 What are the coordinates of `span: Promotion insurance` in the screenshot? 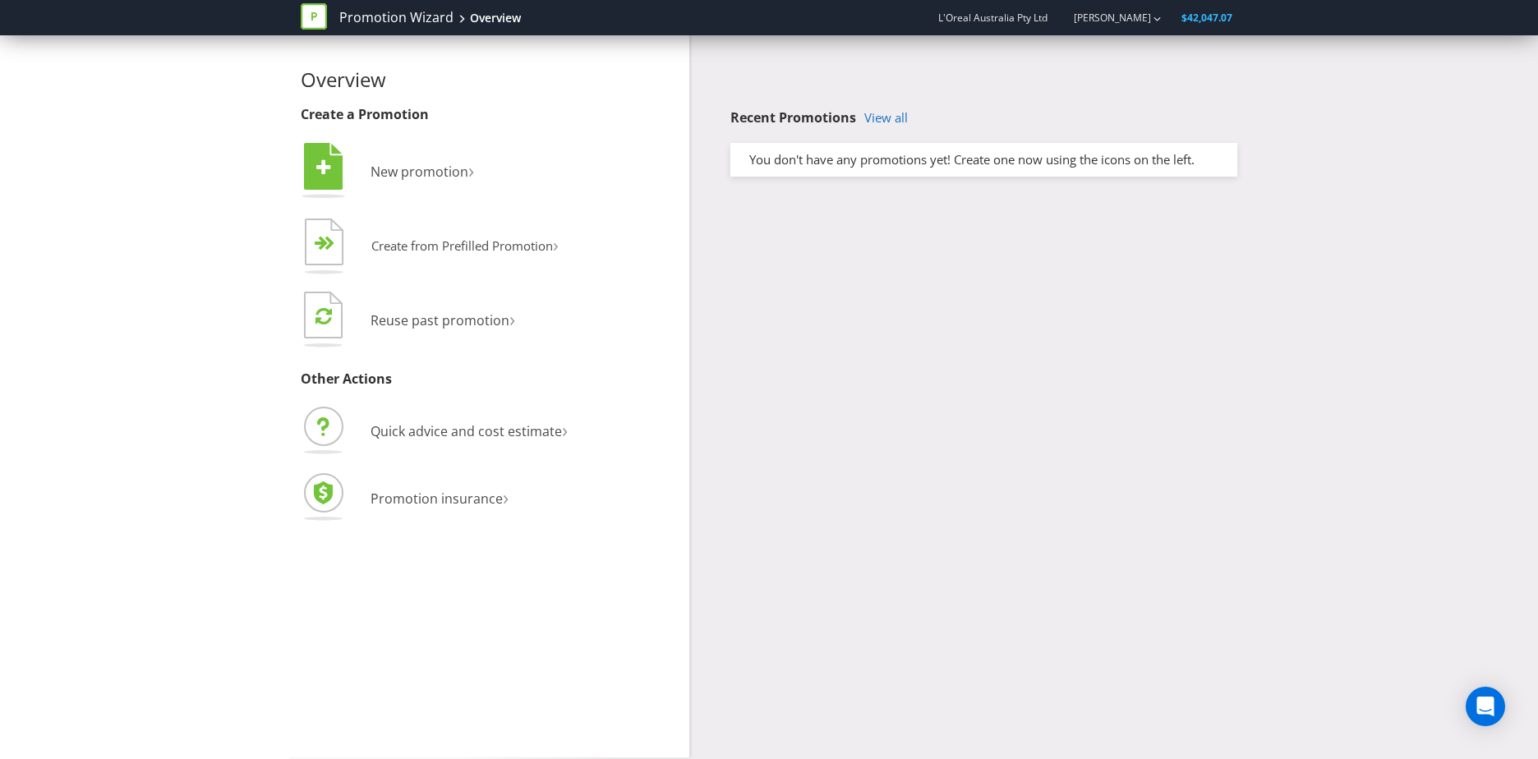 It's located at (436, 499).